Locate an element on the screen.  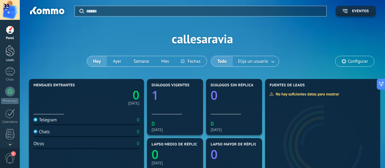
button: Mes is located at coordinates (165, 61).